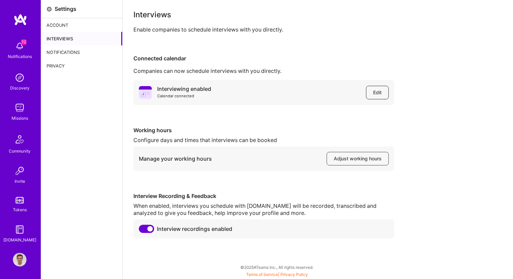  What do you see at coordinates (318, 30) in the screenshot?
I see `div: Enable companies to schedule interviews with you directly.` at bounding box center [318, 30].